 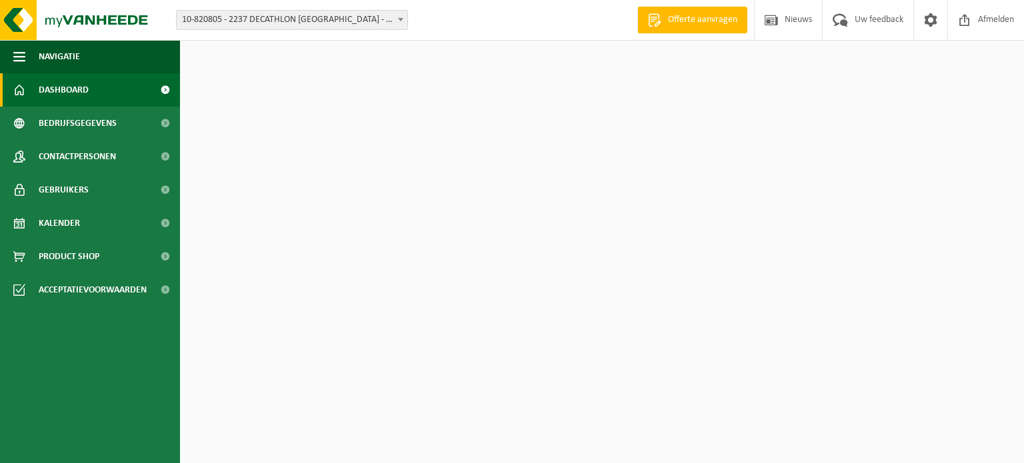 What do you see at coordinates (69, 257) in the screenshot?
I see `span: Product Shop` at bounding box center [69, 257].